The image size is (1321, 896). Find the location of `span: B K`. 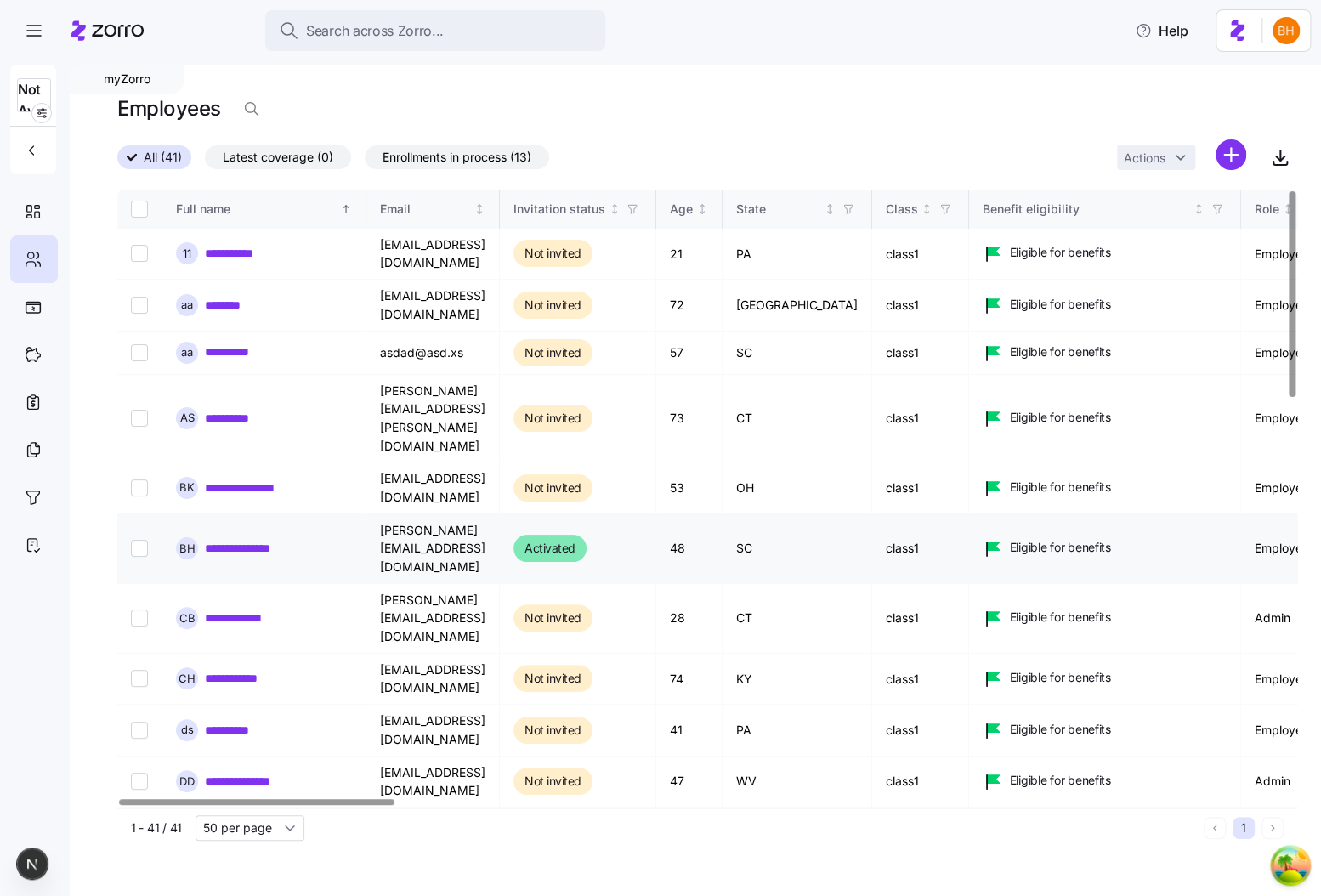

span: B K is located at coordinates (187, 487).